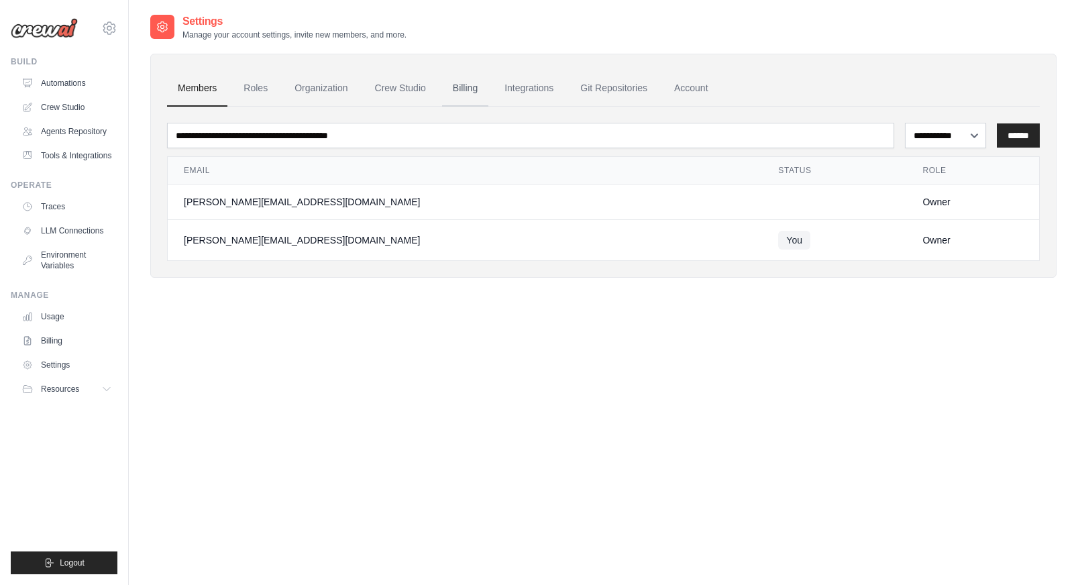  Describe the element at coordinates (66, 131) in the screenshot. I see `a: Agents Repository` at that location.